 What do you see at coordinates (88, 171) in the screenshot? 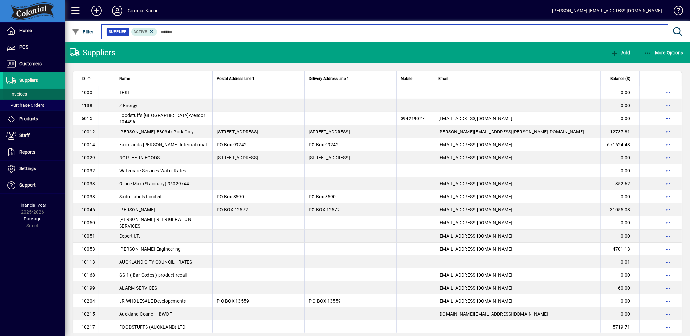
I see `span: 10032` at bounding box center [88, 171].